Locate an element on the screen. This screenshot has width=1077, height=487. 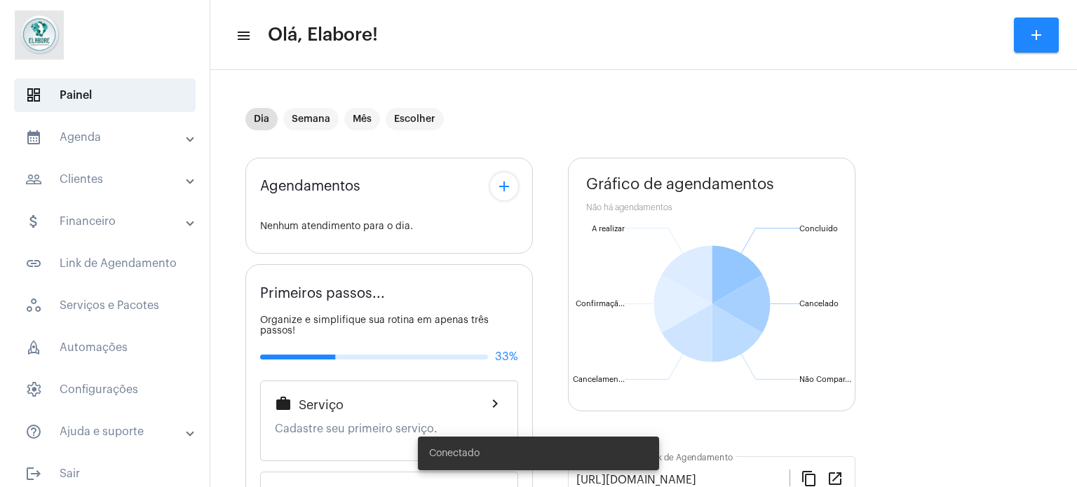
span: Serviços e Pacotes is located at coordinates (104, 306).